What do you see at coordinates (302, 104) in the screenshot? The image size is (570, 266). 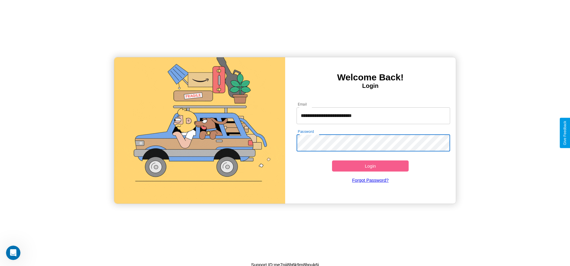 I see `label: Email` at bounding box center [302, 104].